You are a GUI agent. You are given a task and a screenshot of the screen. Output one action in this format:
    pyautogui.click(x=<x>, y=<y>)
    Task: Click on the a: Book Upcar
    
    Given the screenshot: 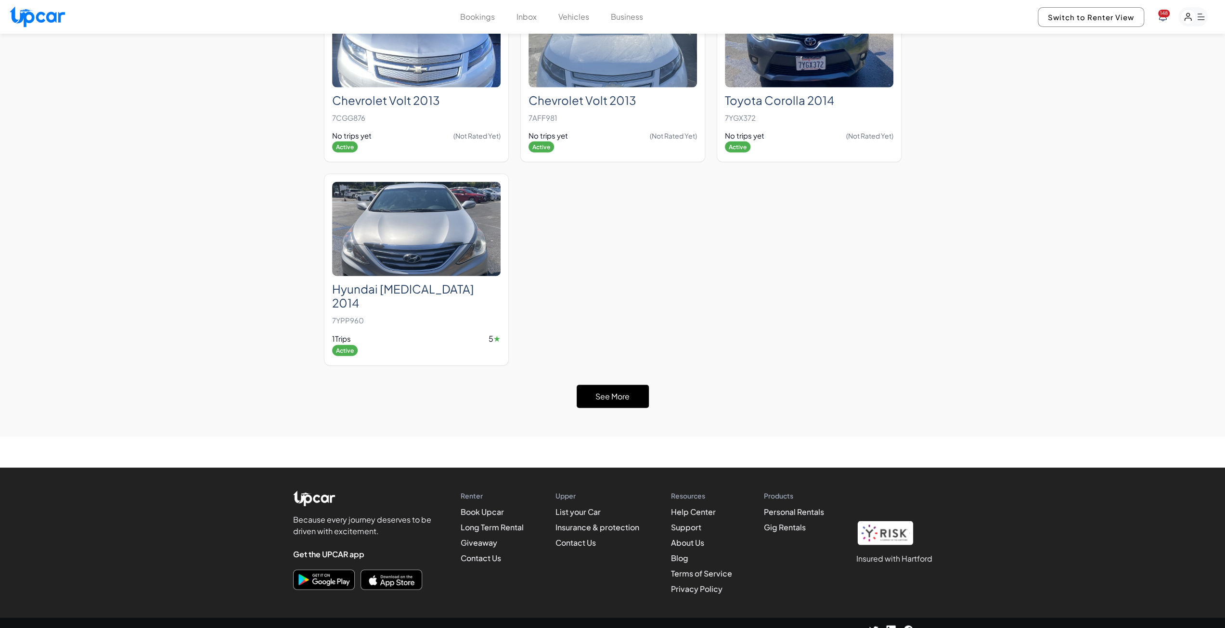 What is the action you would take?
    pyautogui.click(x=482, y=511)
    